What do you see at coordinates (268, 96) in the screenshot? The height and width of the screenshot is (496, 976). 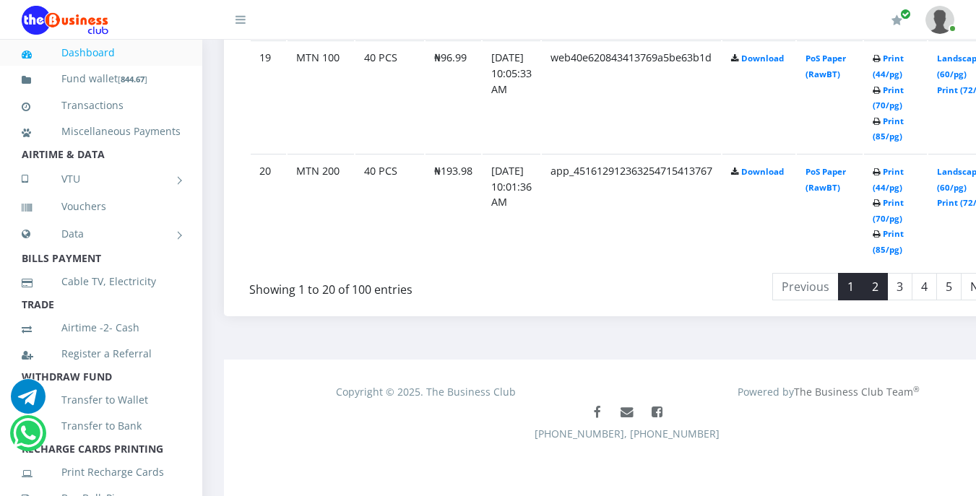 I see `td: 19` at bounding box center [268, 96].